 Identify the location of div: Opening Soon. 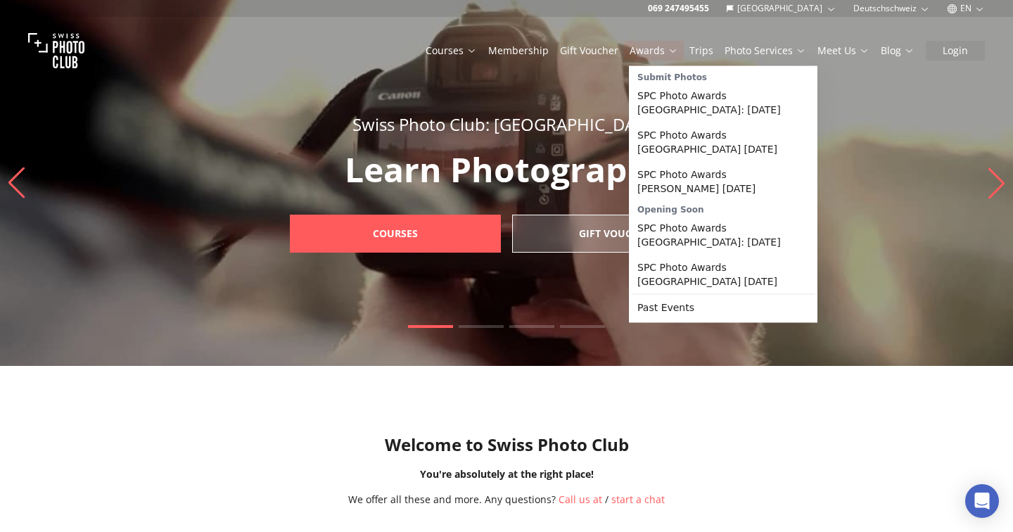
(724, 208).